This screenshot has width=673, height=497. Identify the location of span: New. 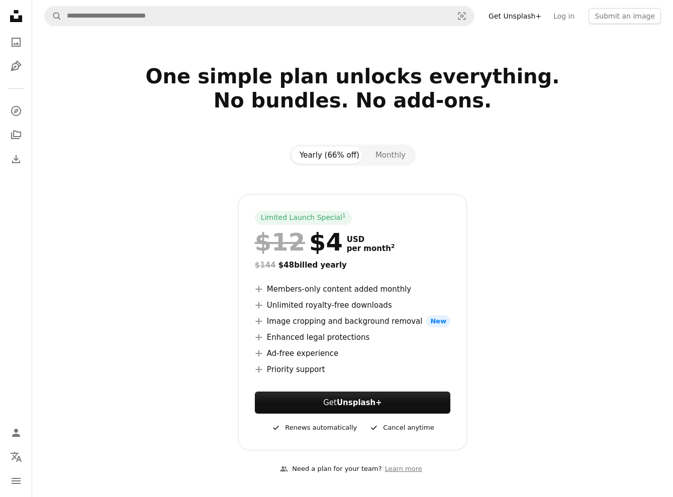
(438, 322).